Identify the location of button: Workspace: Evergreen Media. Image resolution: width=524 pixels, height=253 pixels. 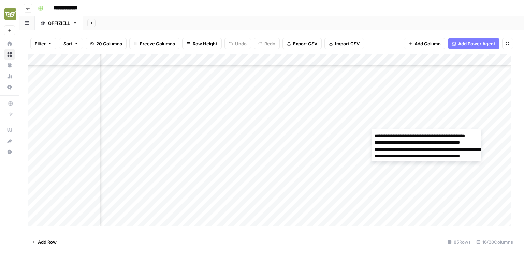
(10, 14).